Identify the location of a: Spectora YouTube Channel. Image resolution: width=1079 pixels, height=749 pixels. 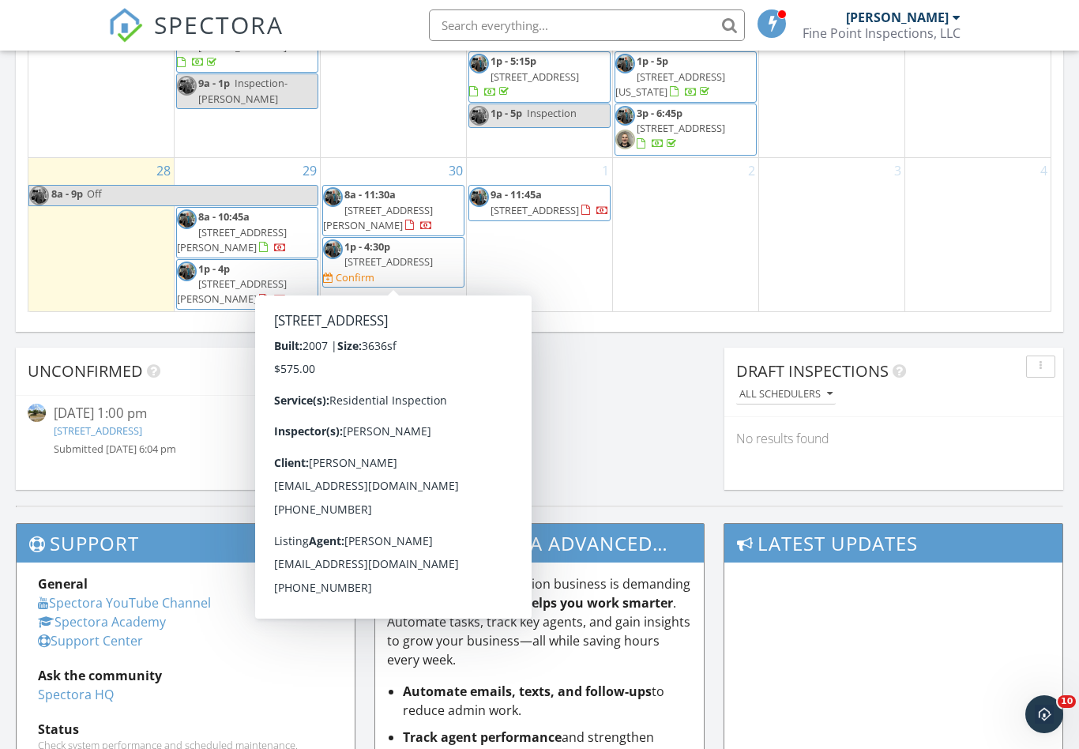
(124, 603).